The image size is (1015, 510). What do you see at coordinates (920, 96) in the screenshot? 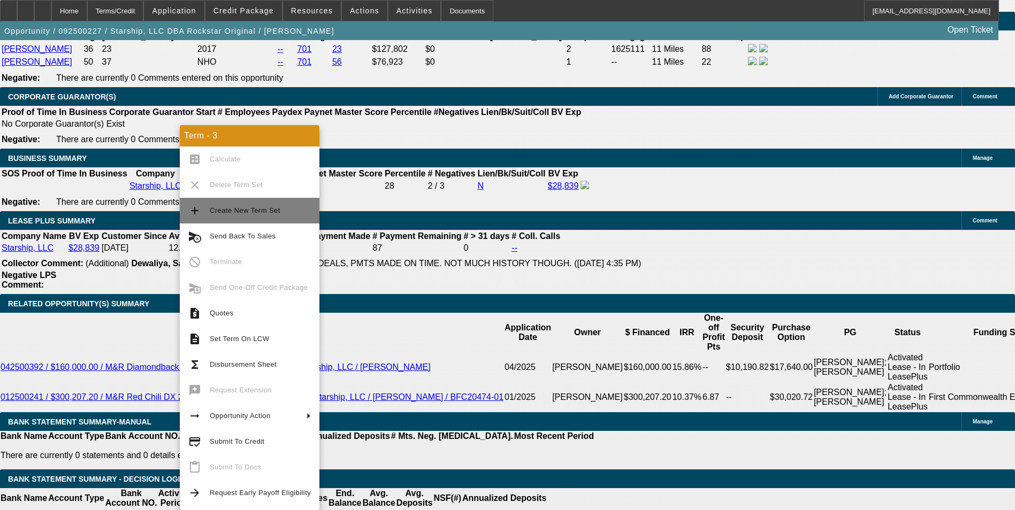
I see `span: Add Corporate Guarantor` at bounding box center [920, 96].